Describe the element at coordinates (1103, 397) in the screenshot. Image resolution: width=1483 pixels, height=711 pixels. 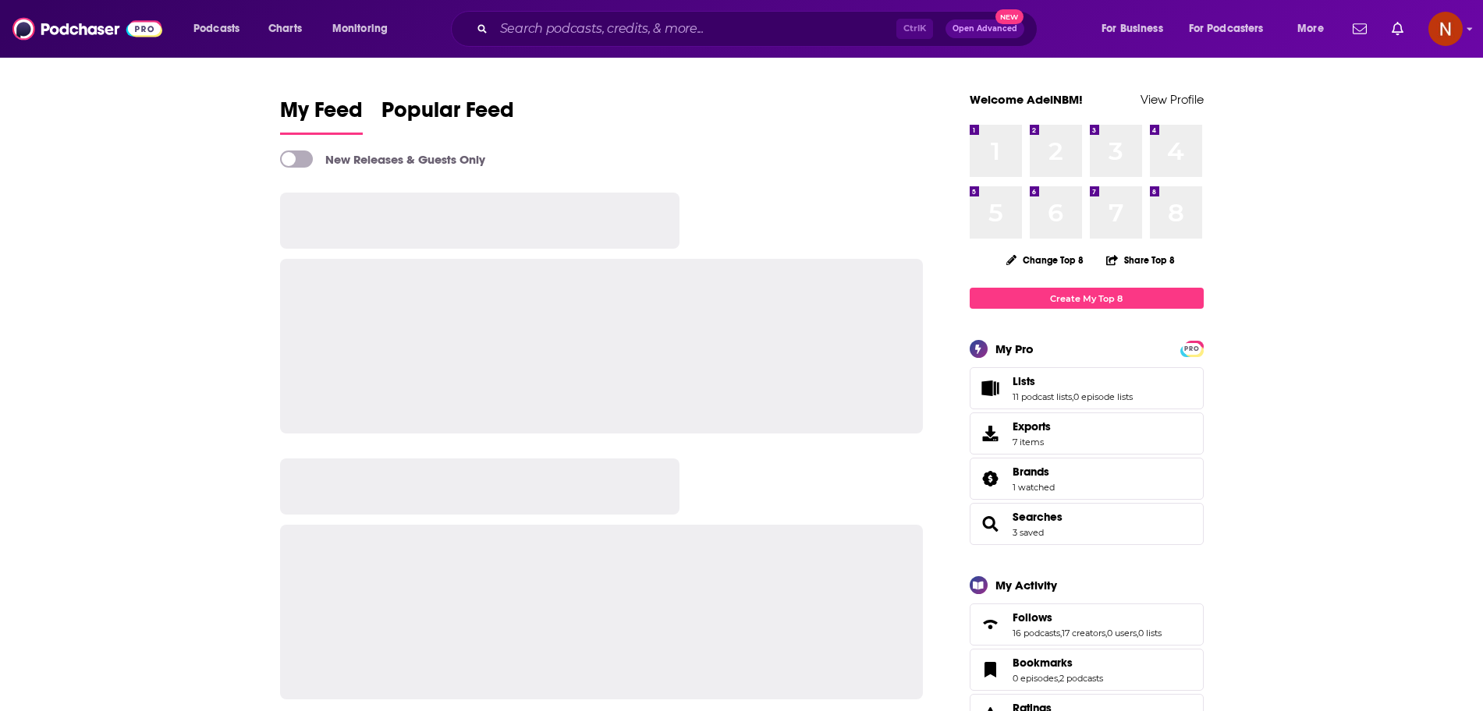
I see `a: 0 episode lists` at that location.